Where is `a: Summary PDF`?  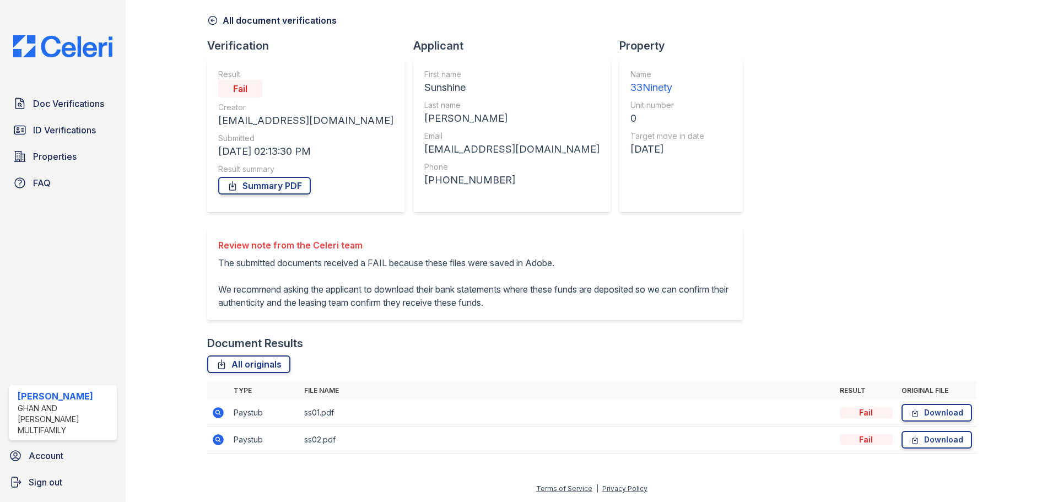 a: Summary PDF is located at coordinates (265, 186).